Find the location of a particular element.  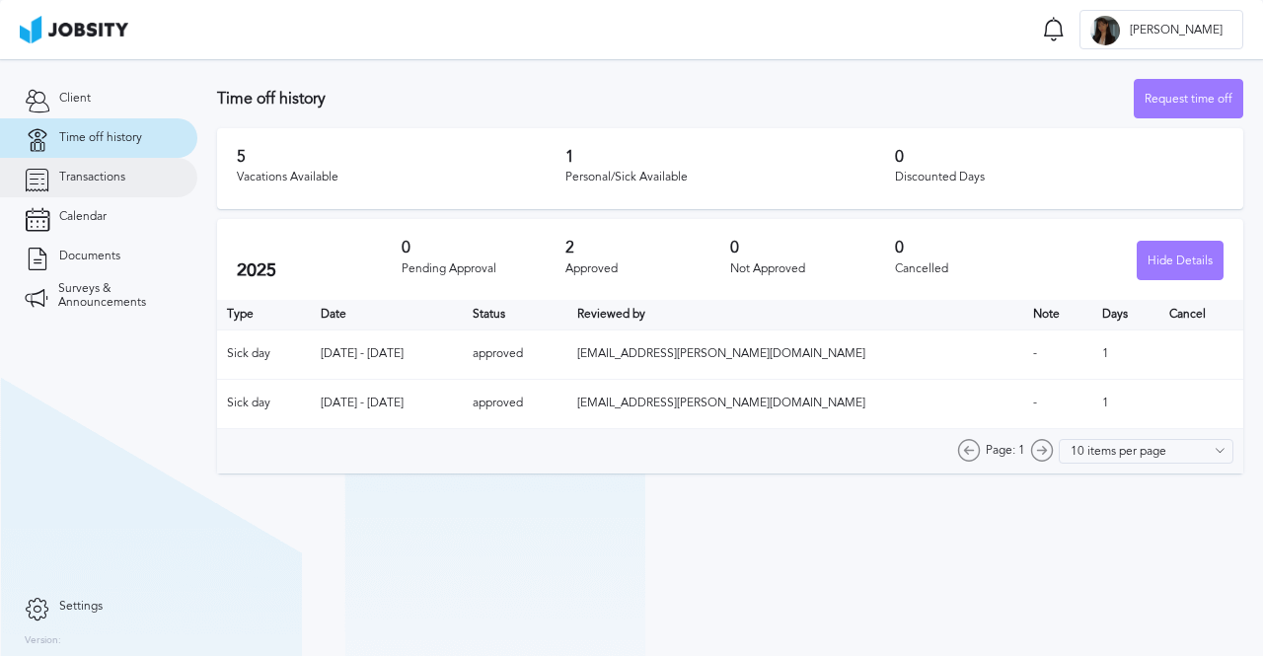

span: Calendar is located at coordinates (83, 217).